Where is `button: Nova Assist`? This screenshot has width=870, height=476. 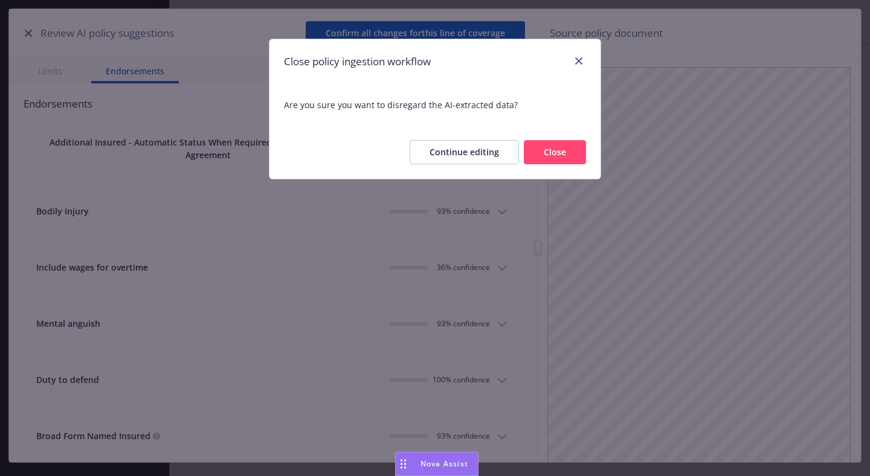 button: Nova Assist is located at coordinates (437, 464).